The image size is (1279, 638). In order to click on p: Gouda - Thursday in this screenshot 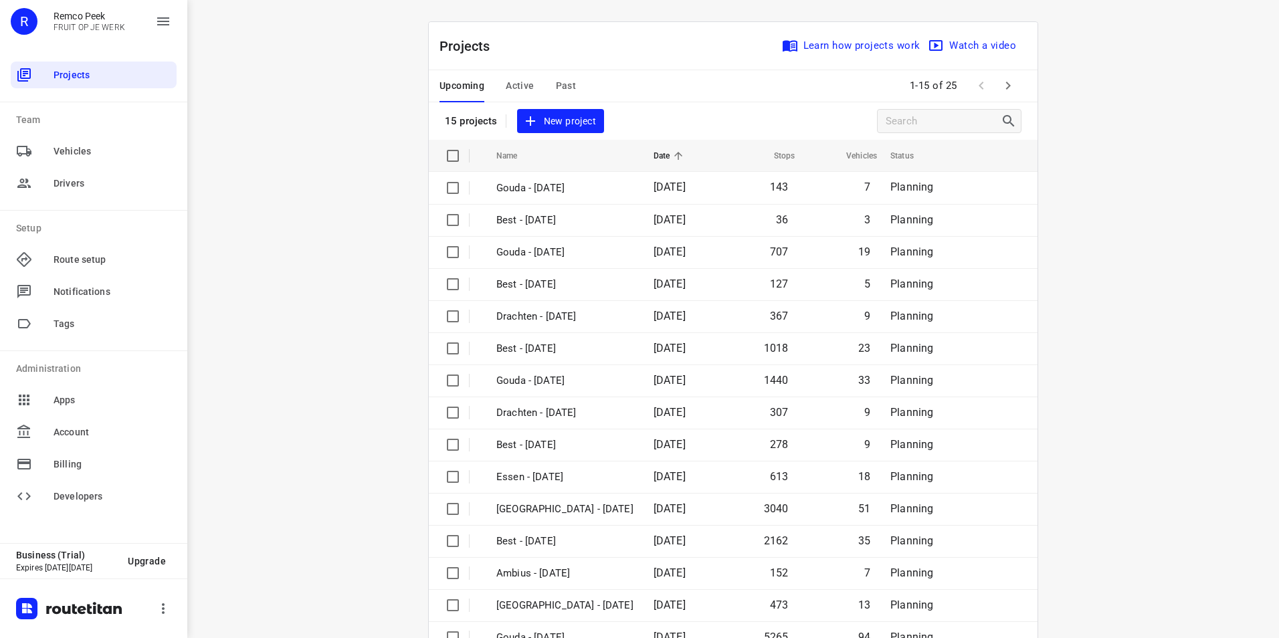, I will do `click(565, 252)`.